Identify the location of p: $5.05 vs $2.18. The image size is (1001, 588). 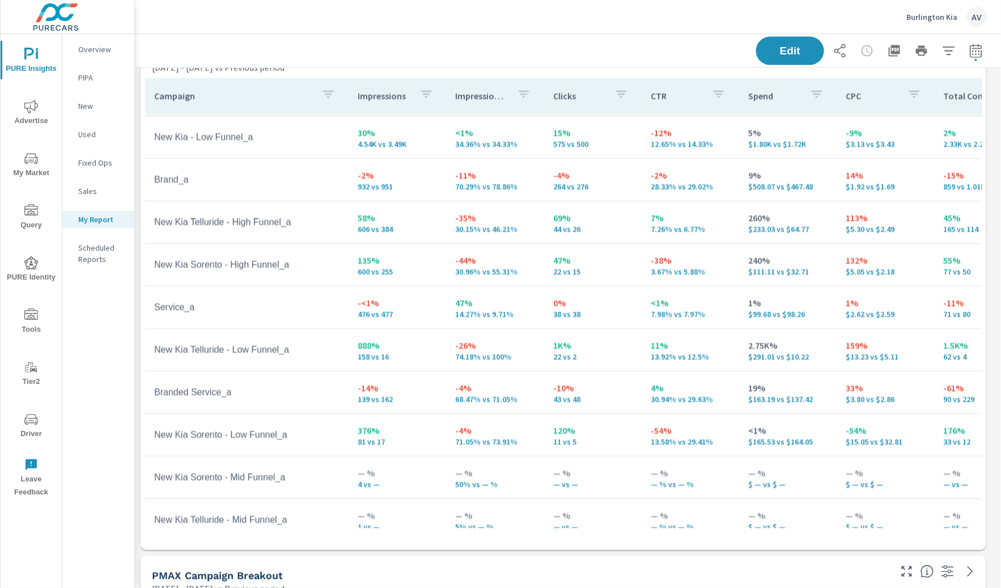
(886, 271).